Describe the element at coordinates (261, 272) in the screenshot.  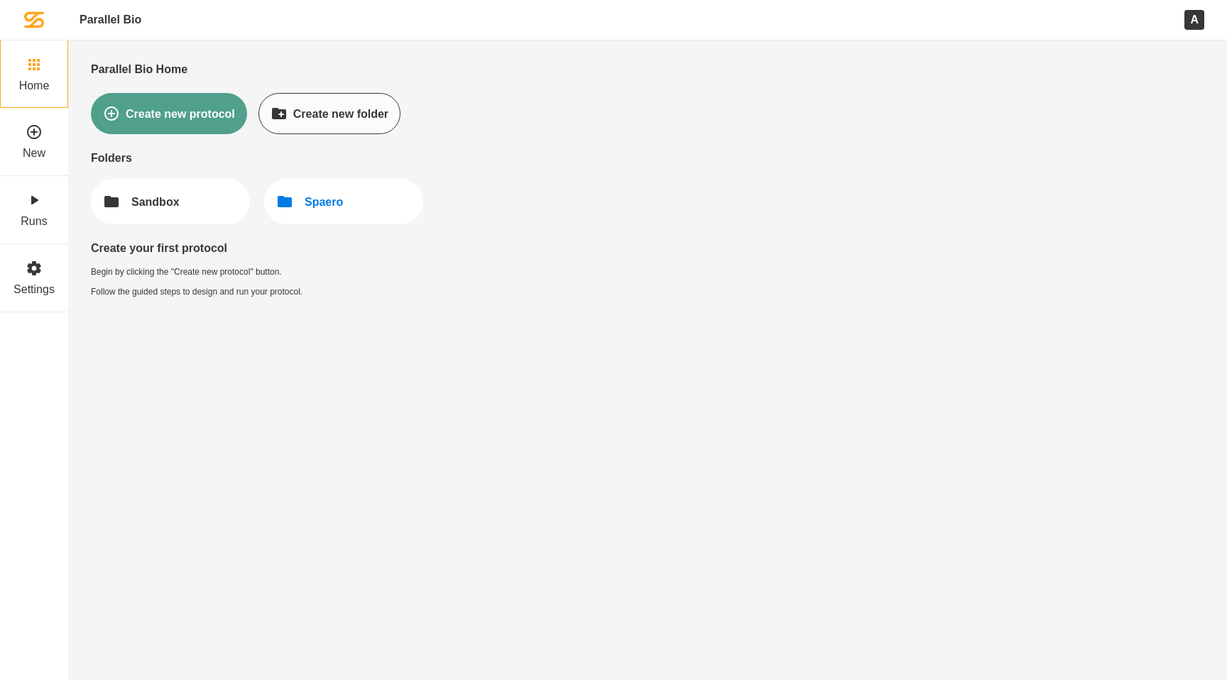
I see `p: Begin by clicking the "Create new protocol" button.` at that location.